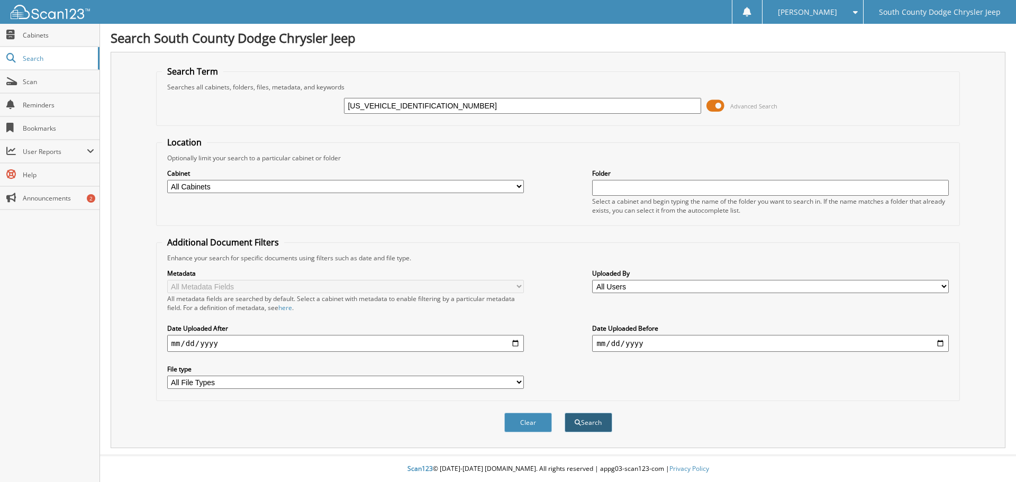 The height and width of the screenshot is (482, 1016). Describe the element at coordinates (58, 105) in the screenshot. I see `span: Reminders` at that location.